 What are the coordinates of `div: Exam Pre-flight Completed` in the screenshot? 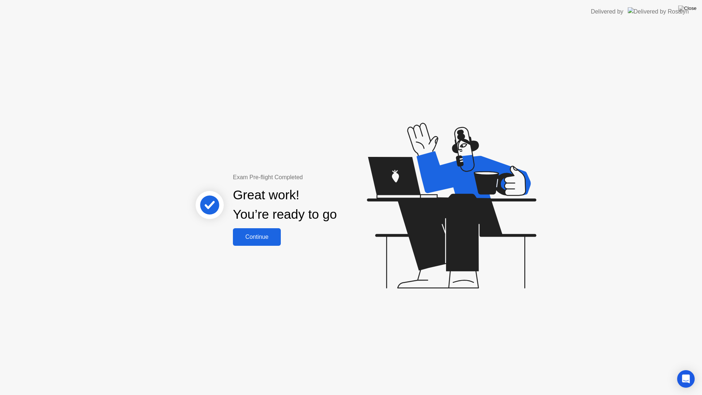 It's located at (308, 177).